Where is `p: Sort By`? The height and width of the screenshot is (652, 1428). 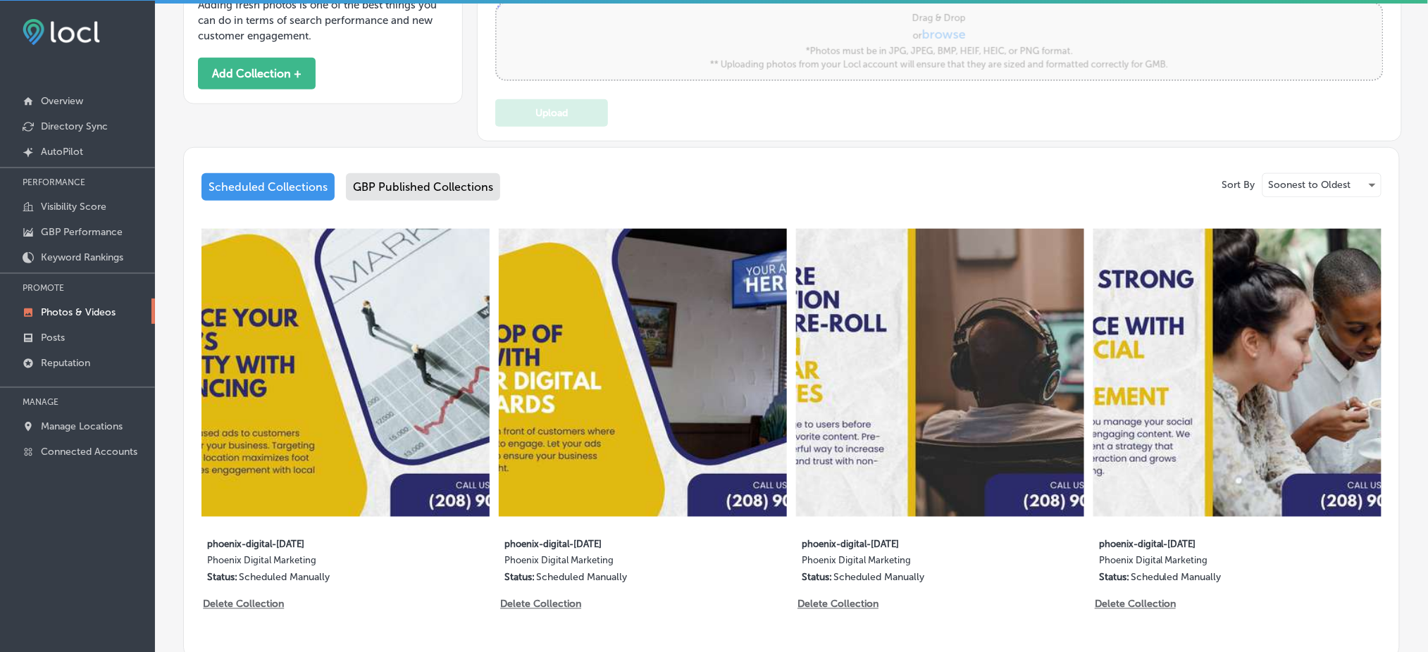 p: Sort By is located at coordinates (1238, 185).